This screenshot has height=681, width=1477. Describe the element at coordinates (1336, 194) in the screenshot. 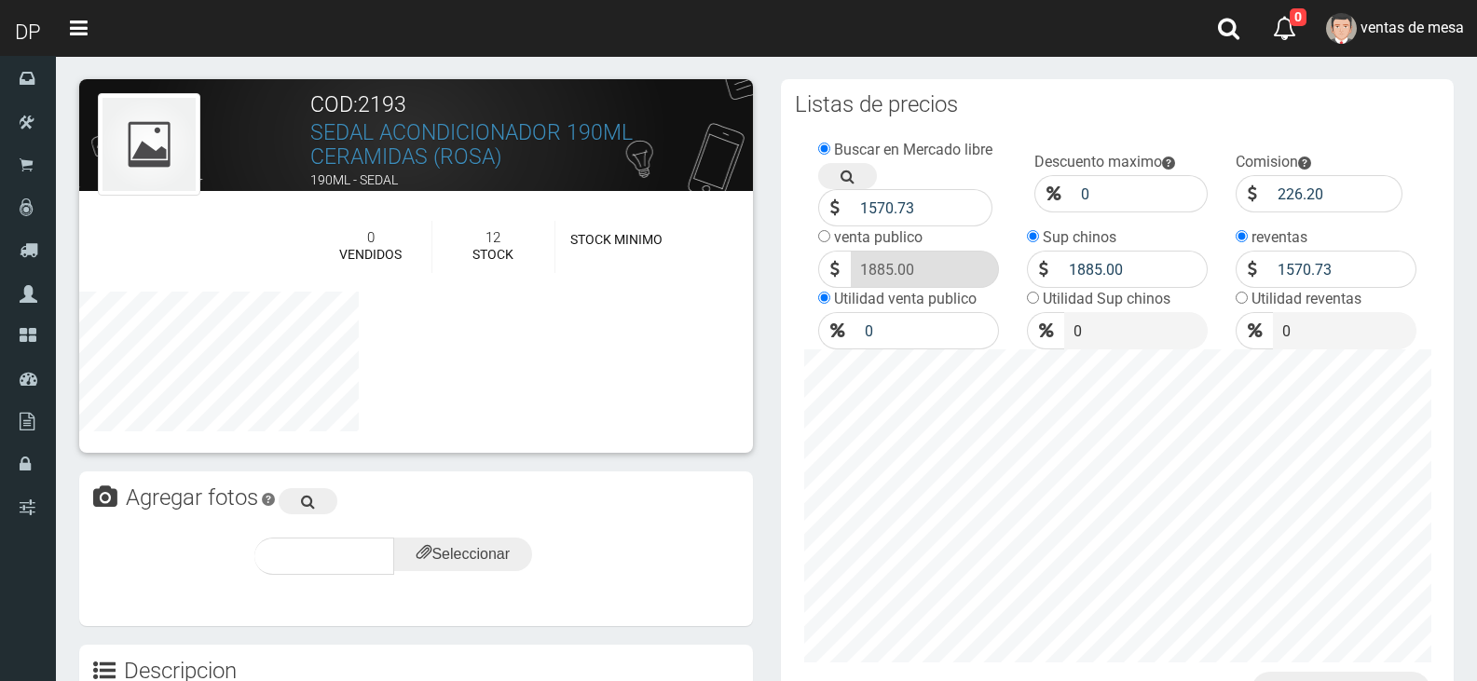

I see `input: Comicion` at that location.